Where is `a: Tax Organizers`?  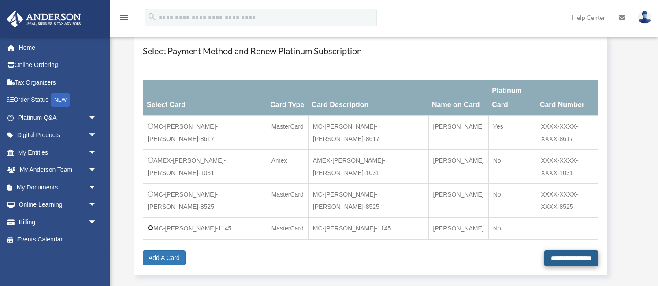 a: Tax Organizers is located at coordinates (58, 82).